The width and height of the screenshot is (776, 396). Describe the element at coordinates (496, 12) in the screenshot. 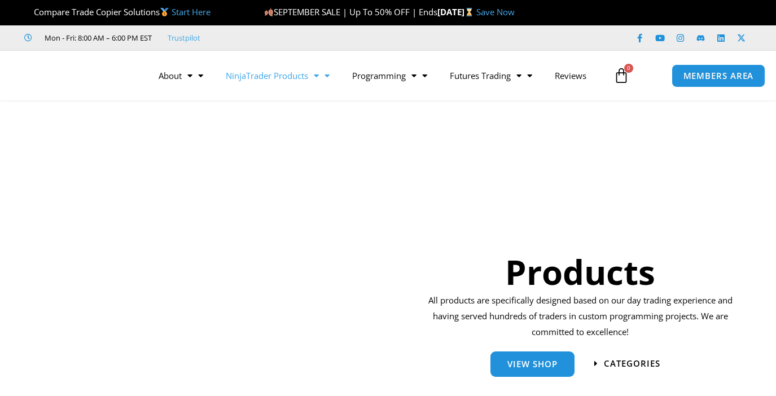

I see `a: Save Now` at that location.